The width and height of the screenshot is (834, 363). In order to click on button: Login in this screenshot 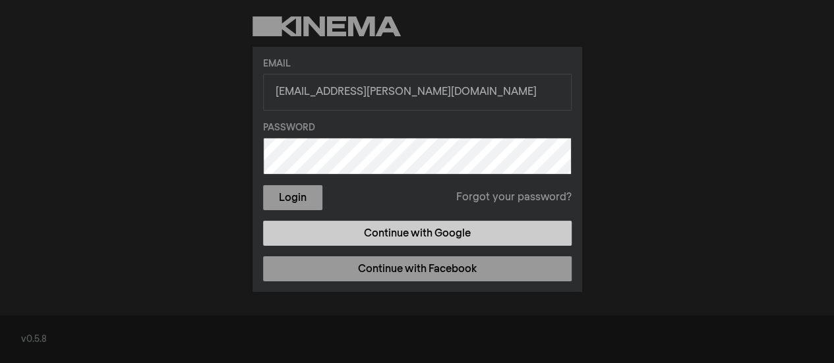, I will do `click(293, 198)`.